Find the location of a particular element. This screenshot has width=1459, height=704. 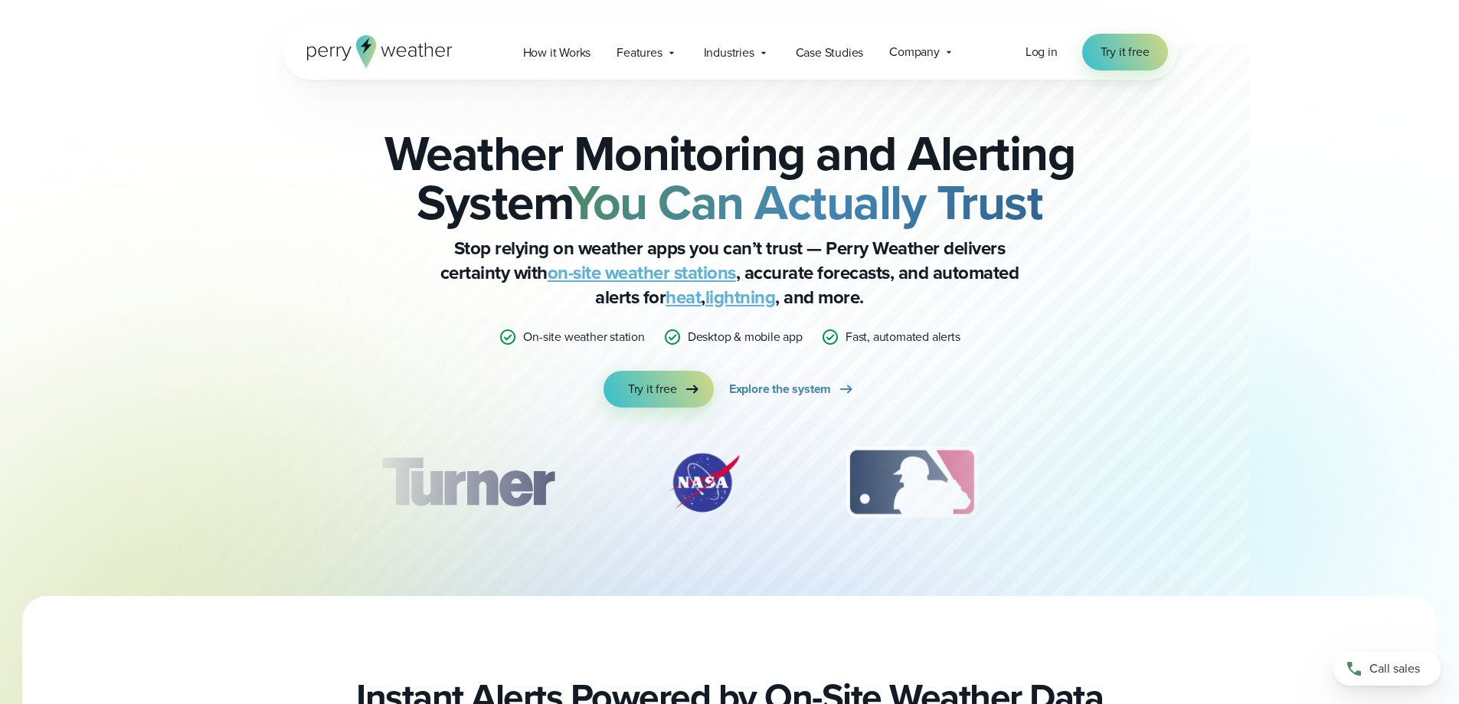

img: PGA.svg is located at coordinates (1127, 482).